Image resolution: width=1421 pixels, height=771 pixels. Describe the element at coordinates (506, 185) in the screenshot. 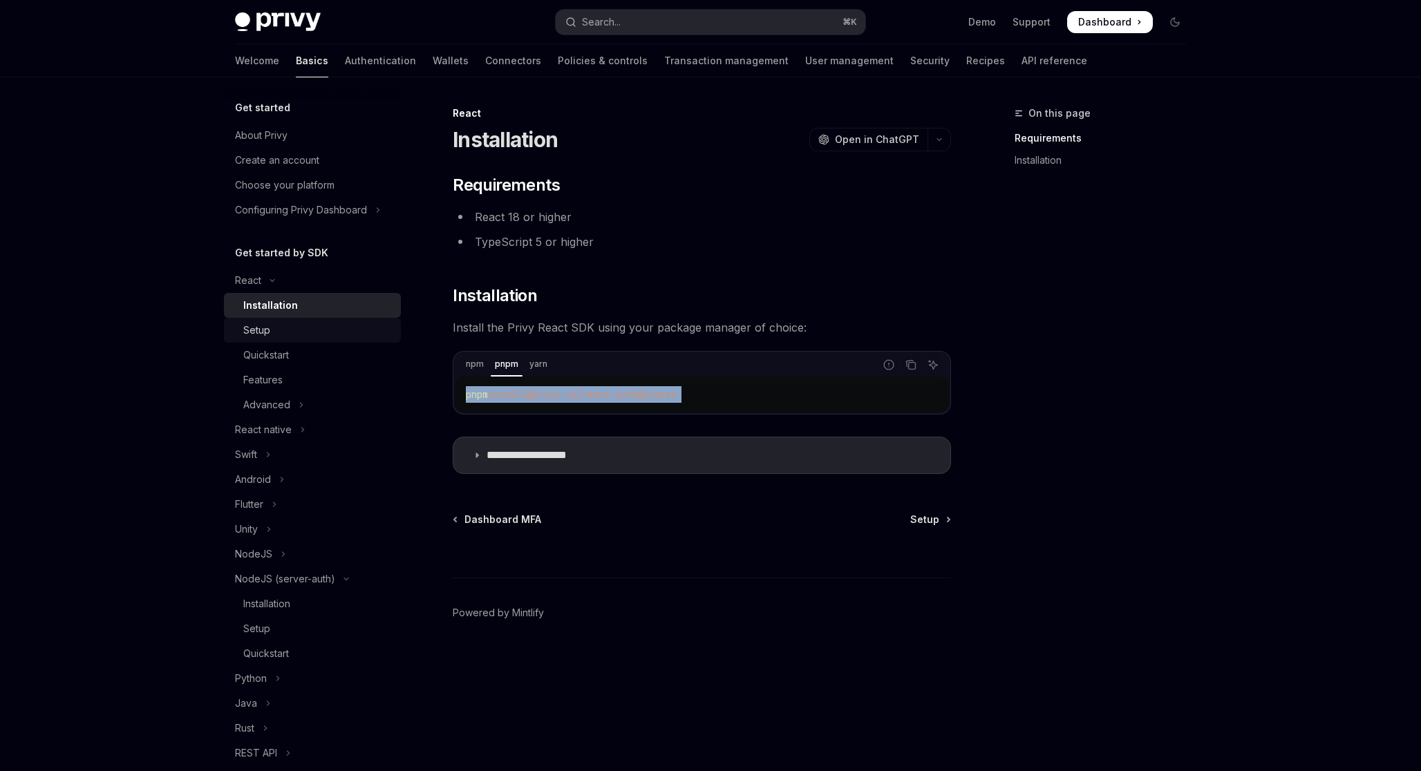

I see `span: Requirements` at that location.